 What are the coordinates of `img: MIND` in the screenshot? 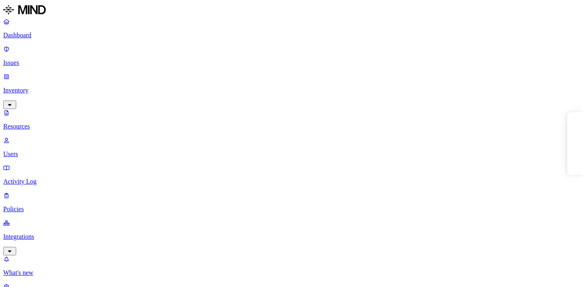 It's located at (24, 10).